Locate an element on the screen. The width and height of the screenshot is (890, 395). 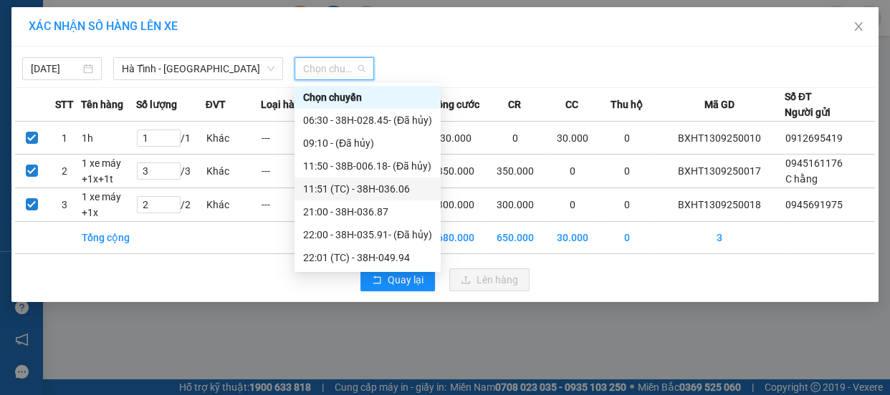
span: Loại hàng is located at coordinates (283, 105).